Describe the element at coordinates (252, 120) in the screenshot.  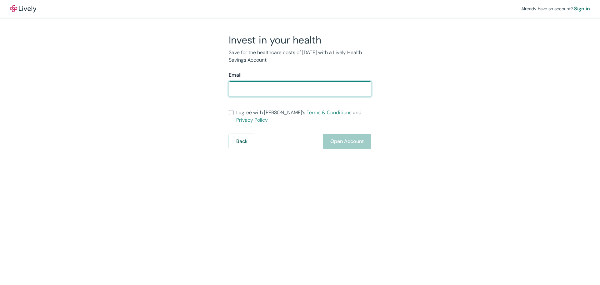
I see `a: Privacy Policy` at that location.